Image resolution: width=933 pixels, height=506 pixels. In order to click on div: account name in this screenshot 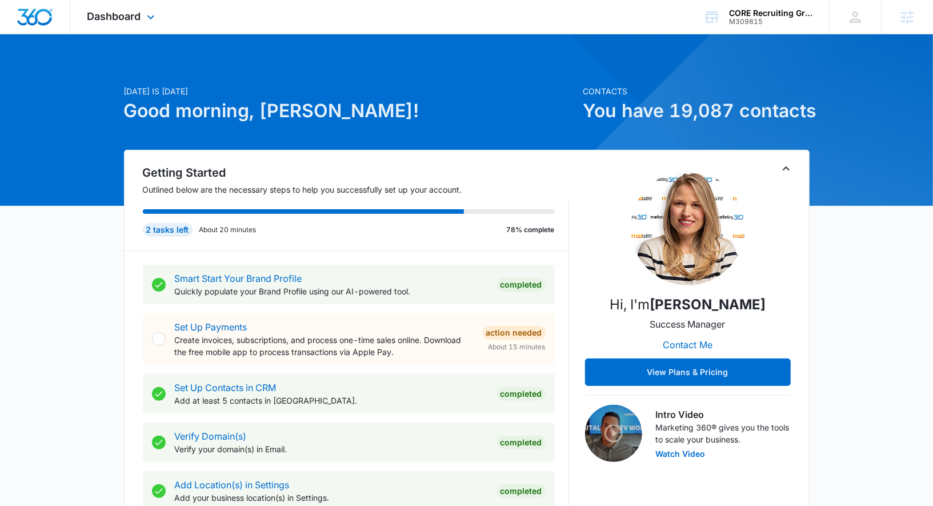, I will do `click(771, 13)`.